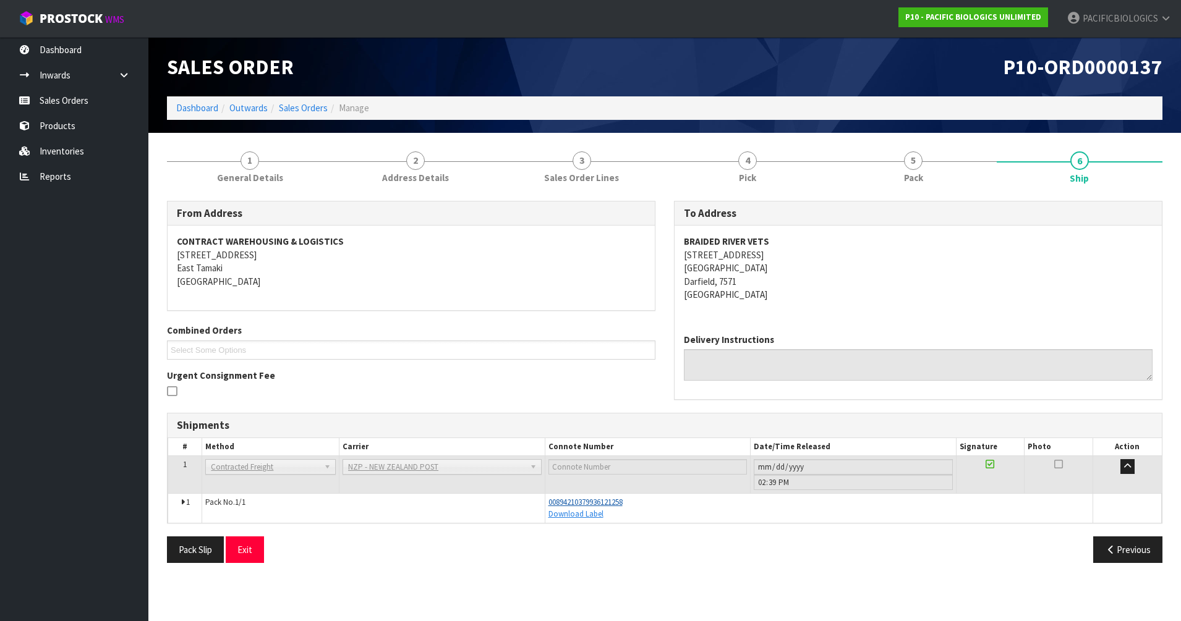 The height and width of the screenshot is (621, 1181). What do you see at coordinates (576, 514) in the screenshot?
I see `a: Download Label` at bounding box center [576, 514].